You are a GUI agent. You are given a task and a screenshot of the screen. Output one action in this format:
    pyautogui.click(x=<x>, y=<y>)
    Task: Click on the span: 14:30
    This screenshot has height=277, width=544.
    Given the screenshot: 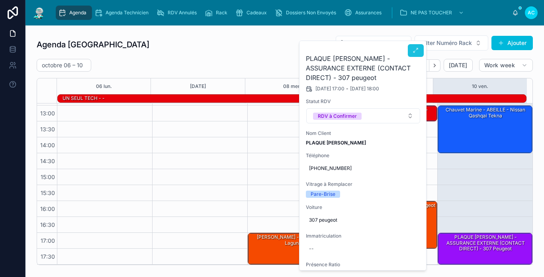 What is the action you would take?
    pyautogui.click(x=47, y=161)
    